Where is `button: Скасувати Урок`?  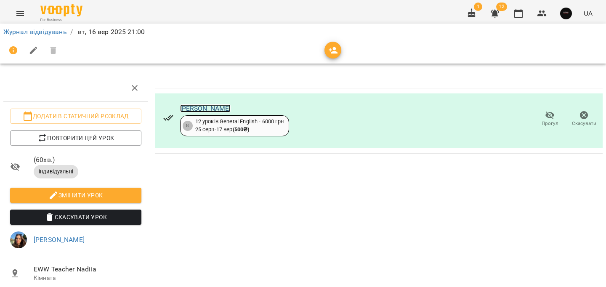
button: Скасувати Урок is located at coordinates (76, 217).